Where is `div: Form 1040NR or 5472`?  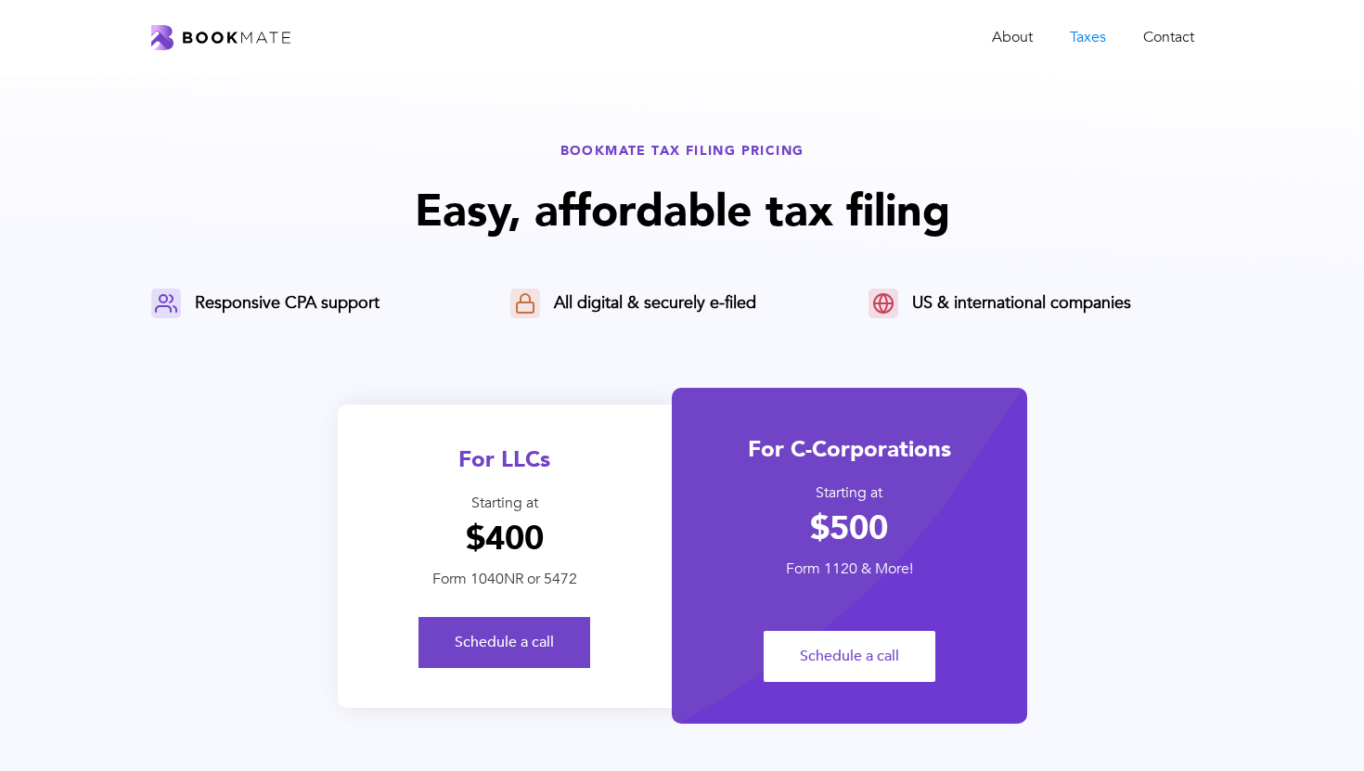 div: Form 1040NR or 5472 is located at coordinates (505, 579).